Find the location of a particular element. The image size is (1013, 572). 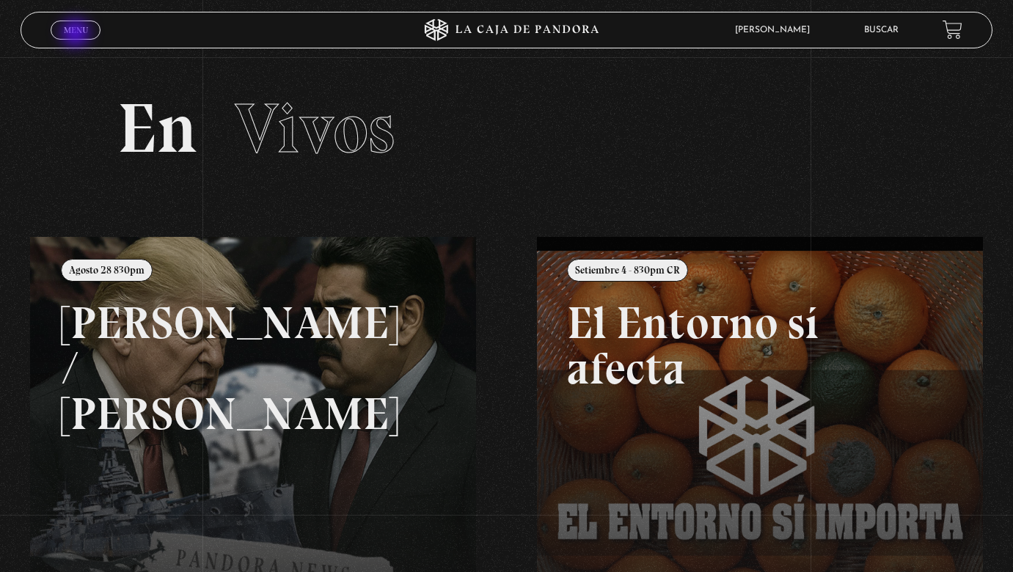

span: Vivos is located at coordinates (315, 128).